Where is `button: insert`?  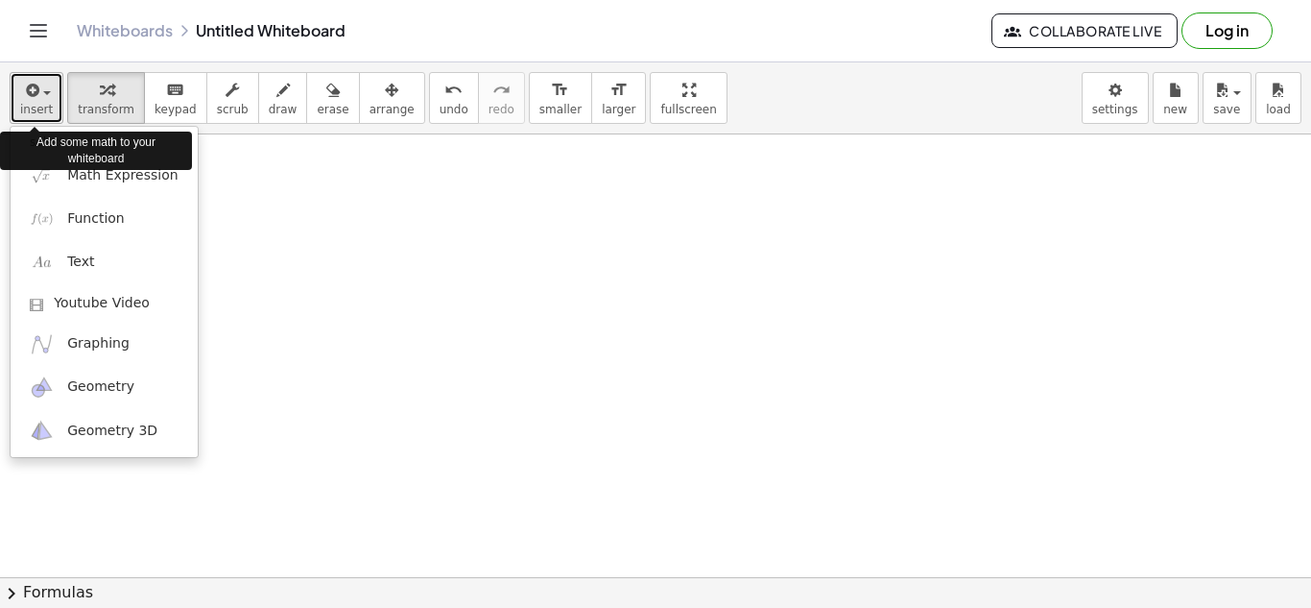
button: insert is located at coordinates (36, 98).